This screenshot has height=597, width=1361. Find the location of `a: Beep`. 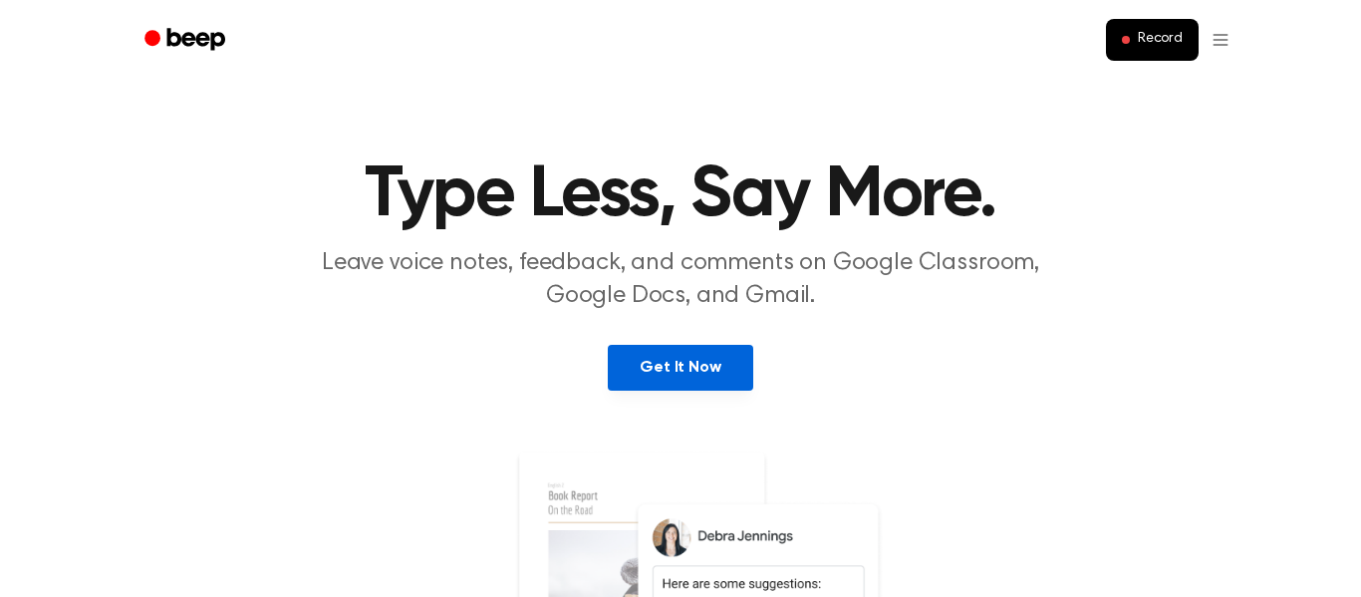

a: Beep is located at coordinates (186, 40).